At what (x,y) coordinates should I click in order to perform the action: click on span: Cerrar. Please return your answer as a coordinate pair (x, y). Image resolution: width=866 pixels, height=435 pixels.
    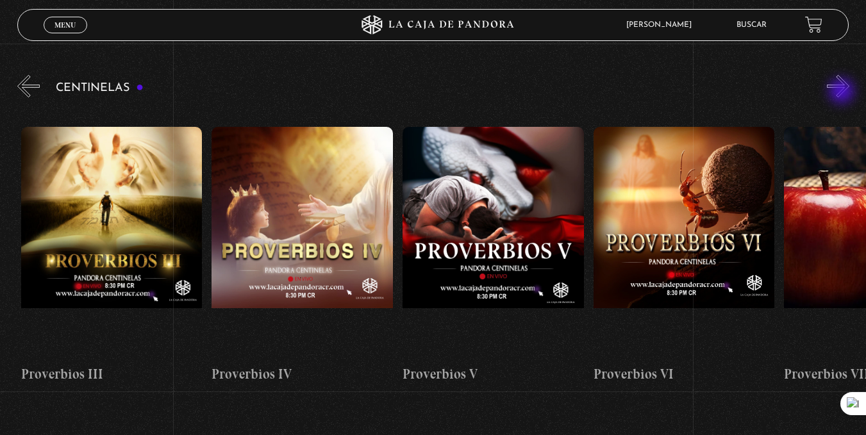
    Looking at the image, I should click on (65, 36).